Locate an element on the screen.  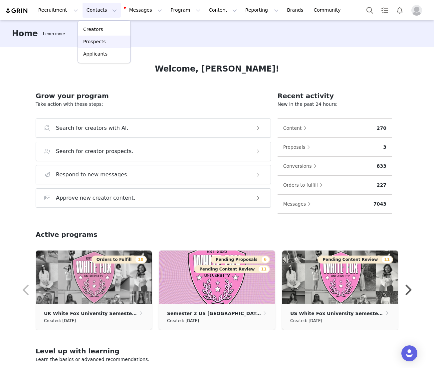
p: 270 is located at coordinates (382, 128).